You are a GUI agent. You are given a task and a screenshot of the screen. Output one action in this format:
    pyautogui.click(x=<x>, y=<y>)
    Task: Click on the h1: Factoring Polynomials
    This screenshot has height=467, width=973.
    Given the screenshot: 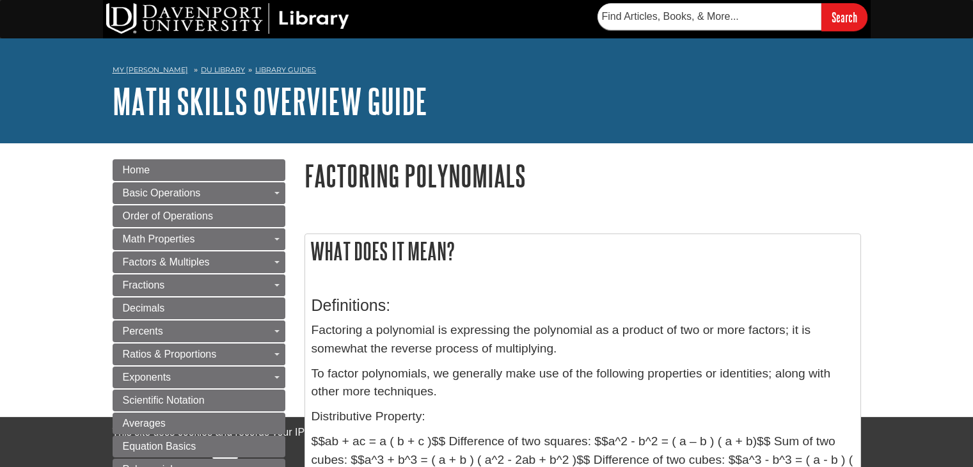 What is the action you would take?
    pyautogui.click(x=583, y=175)
    